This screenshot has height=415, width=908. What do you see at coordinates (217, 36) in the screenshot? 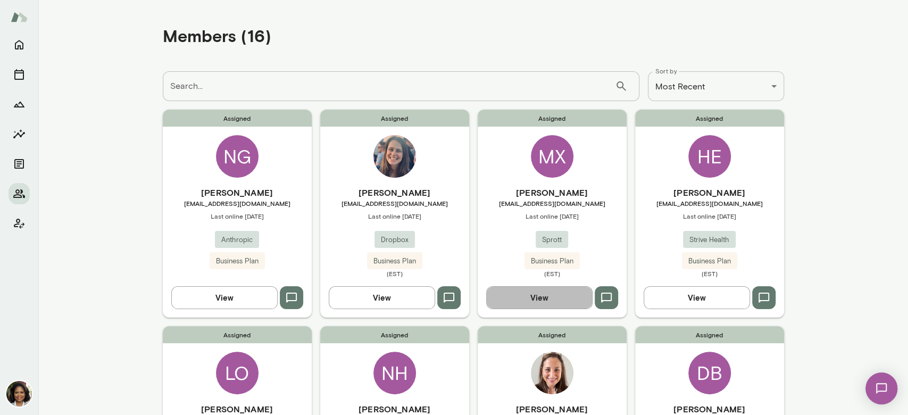
I see `h4: Members (16)` at bounding box center [217, 36].